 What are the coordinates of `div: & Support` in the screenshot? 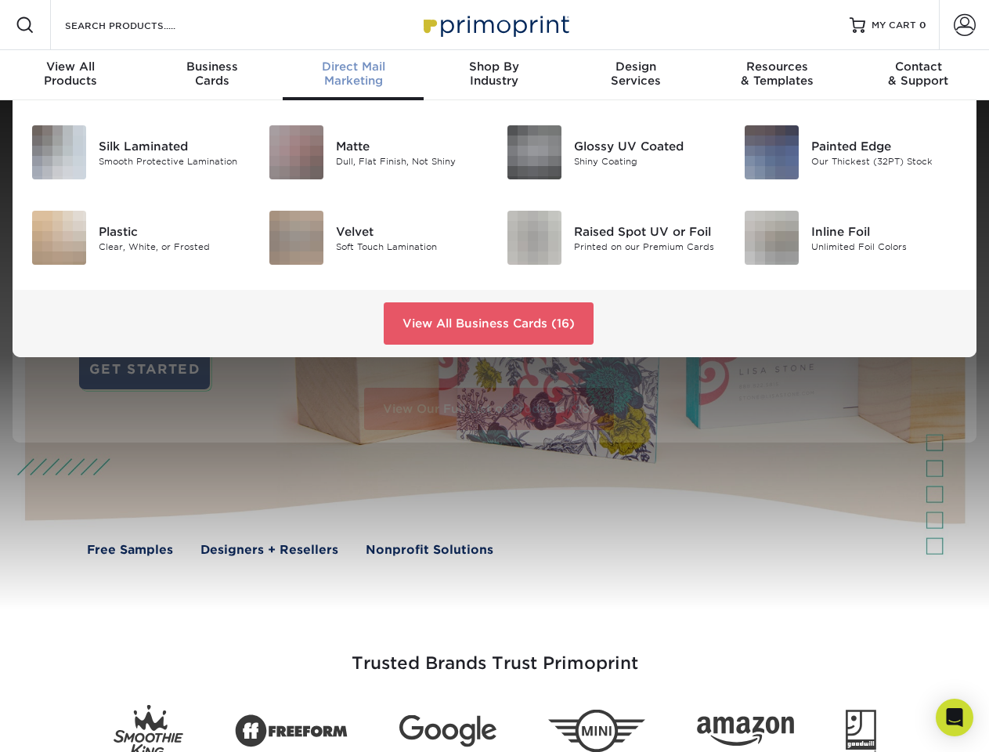 It's located at (918, 74).